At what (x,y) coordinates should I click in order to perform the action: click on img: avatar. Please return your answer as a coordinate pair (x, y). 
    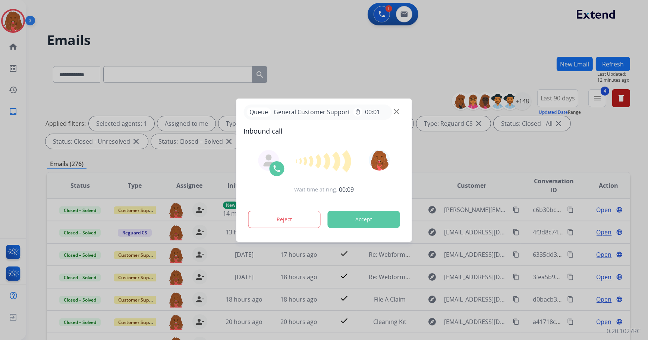
    Looking at the image, I should click on (379, 160).